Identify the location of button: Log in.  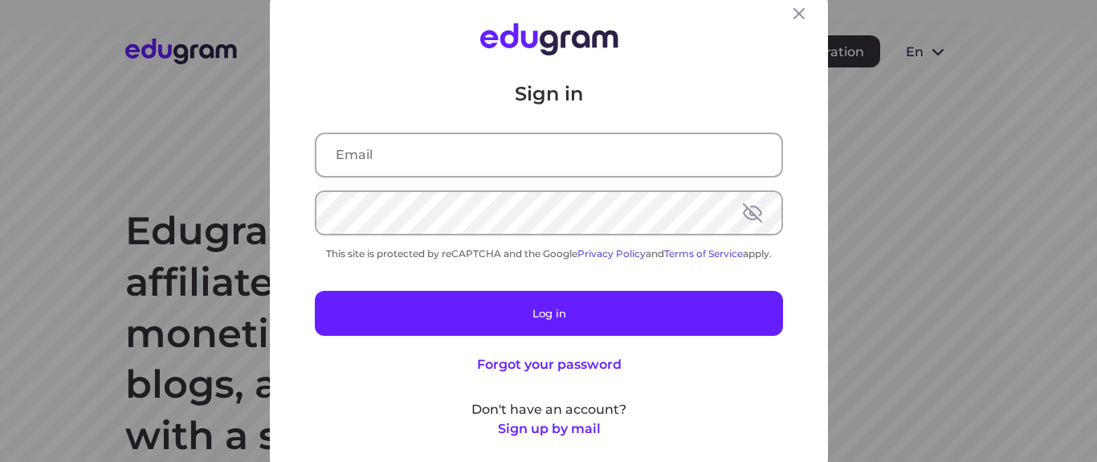
(549, 313).